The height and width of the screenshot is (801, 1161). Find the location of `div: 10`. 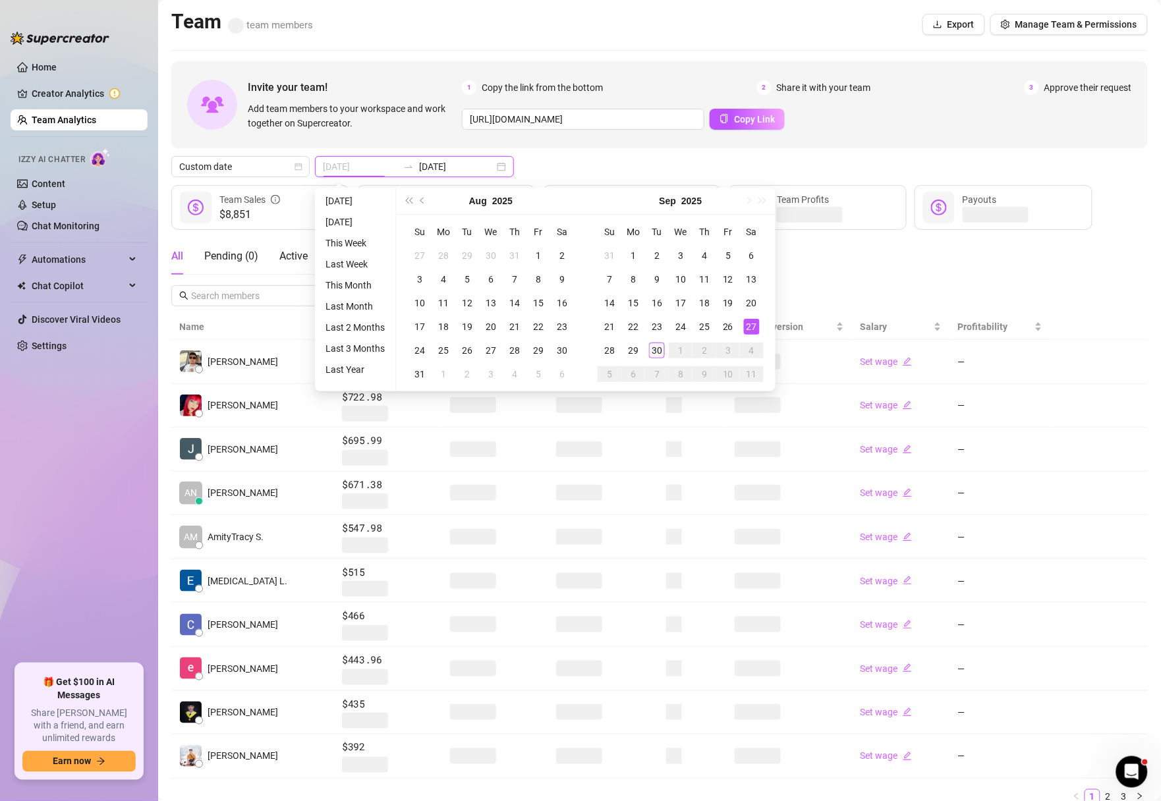

div: 10 is located at coordinates (681, 279).